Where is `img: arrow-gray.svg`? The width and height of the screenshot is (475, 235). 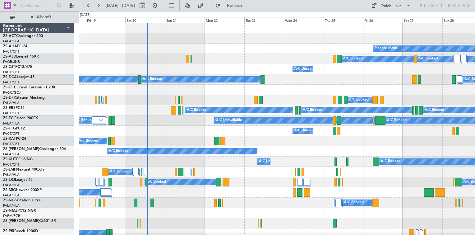
img: arrow-gray.svg is located at coordinates (101, 120).